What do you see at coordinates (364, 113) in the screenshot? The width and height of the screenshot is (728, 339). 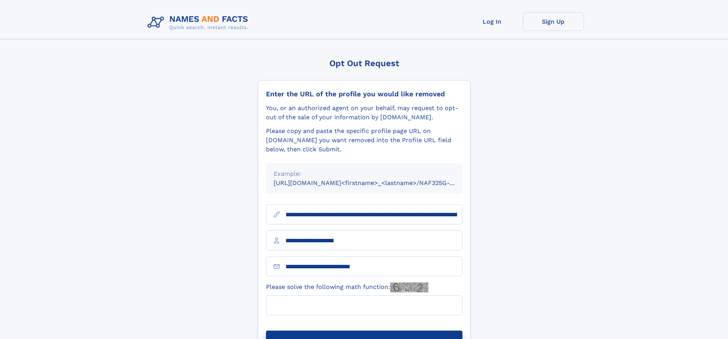 I see `div: You, or an authorized agent on your behalf, may request to opt-out of the sale of your informatio...` at bounding box center [364, 113].